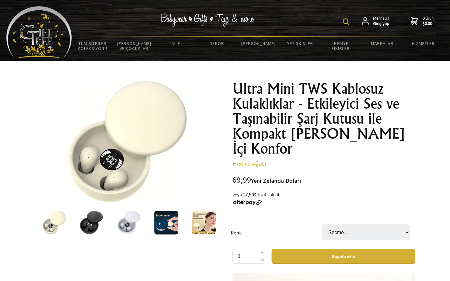 The height and width of the screenshot is (281, 450). I want to click on font: 69,99, so click(242, 180).